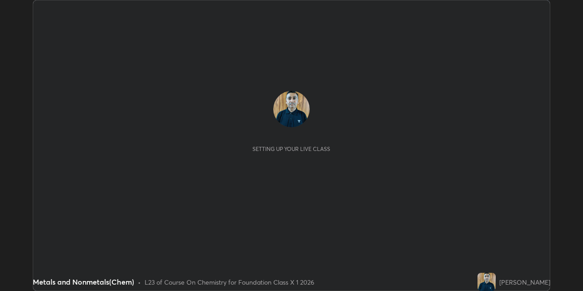  I want to click on div: L23 of Course On Chemistry for Foundation Class X 1 2026, so click(229, 282).